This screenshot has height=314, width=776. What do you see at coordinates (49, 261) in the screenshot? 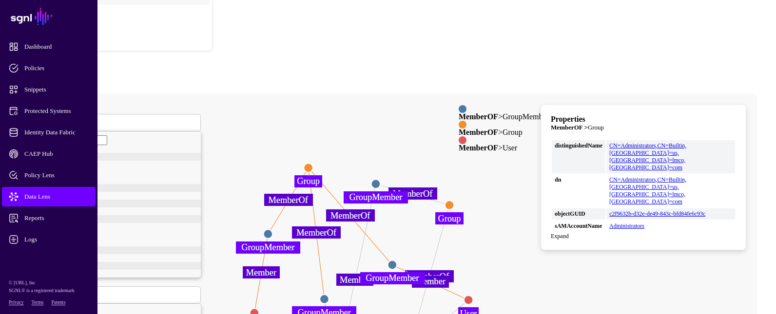
I see `a: Admin` at bounding box center [49, 261].